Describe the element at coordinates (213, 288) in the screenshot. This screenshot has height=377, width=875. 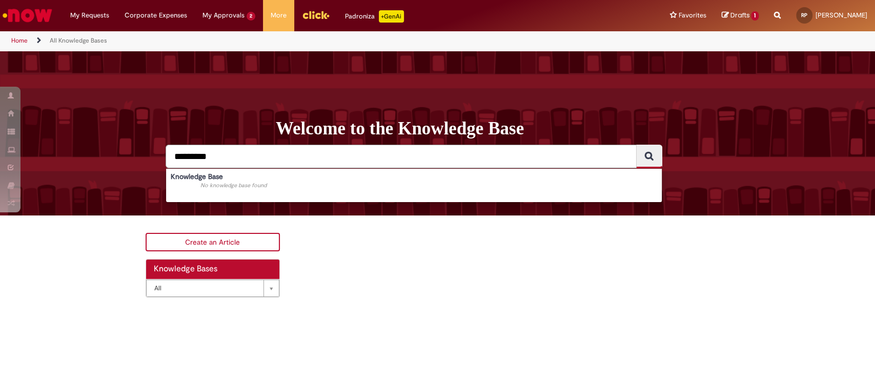
I see `a: All` at that location.